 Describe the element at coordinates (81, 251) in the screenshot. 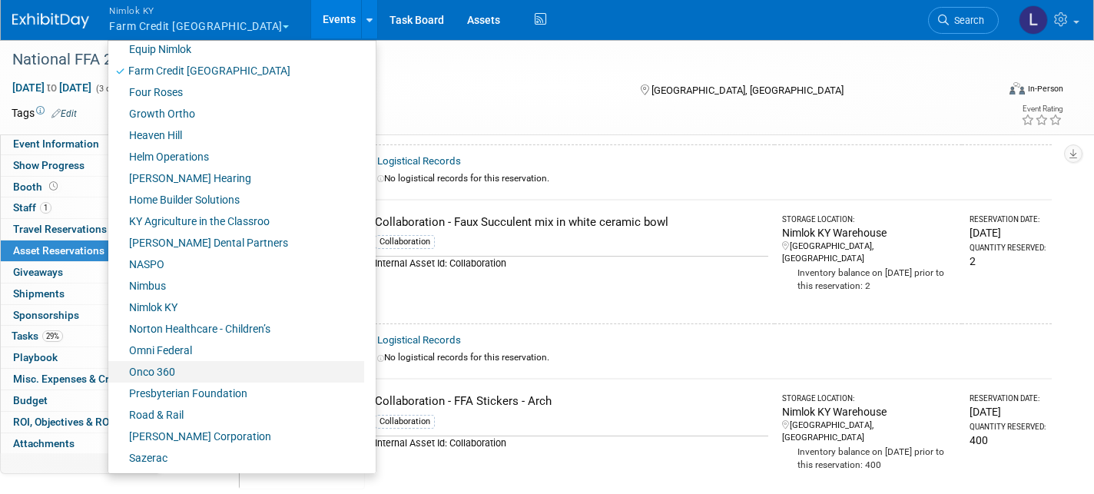

I see `a: Asset Reservations48` at that location.